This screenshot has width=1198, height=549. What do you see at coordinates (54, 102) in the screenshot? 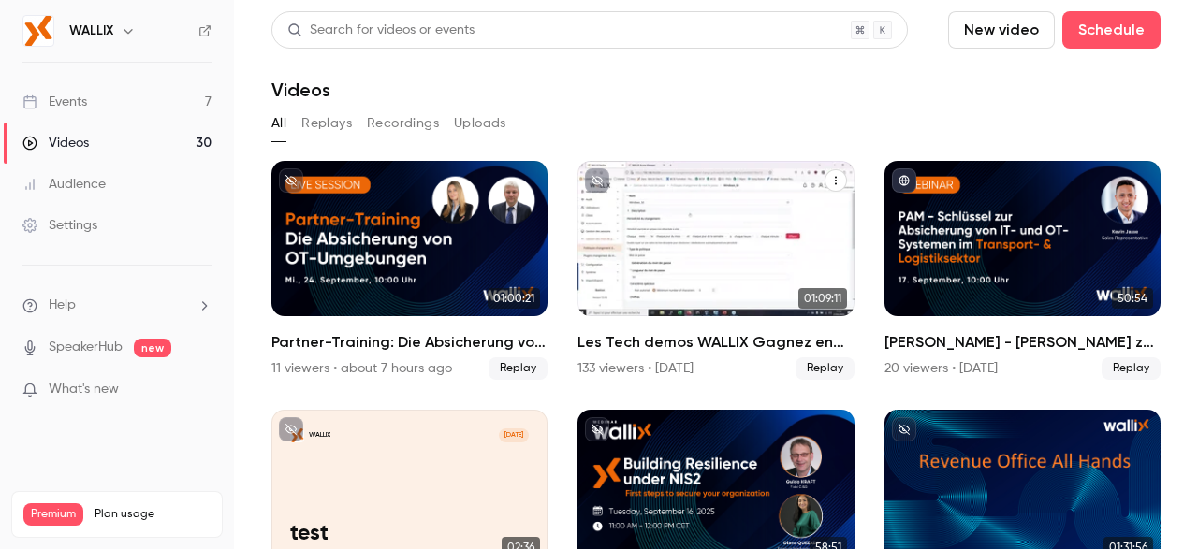
I see `div: Events` at bounding box center [54, 102].